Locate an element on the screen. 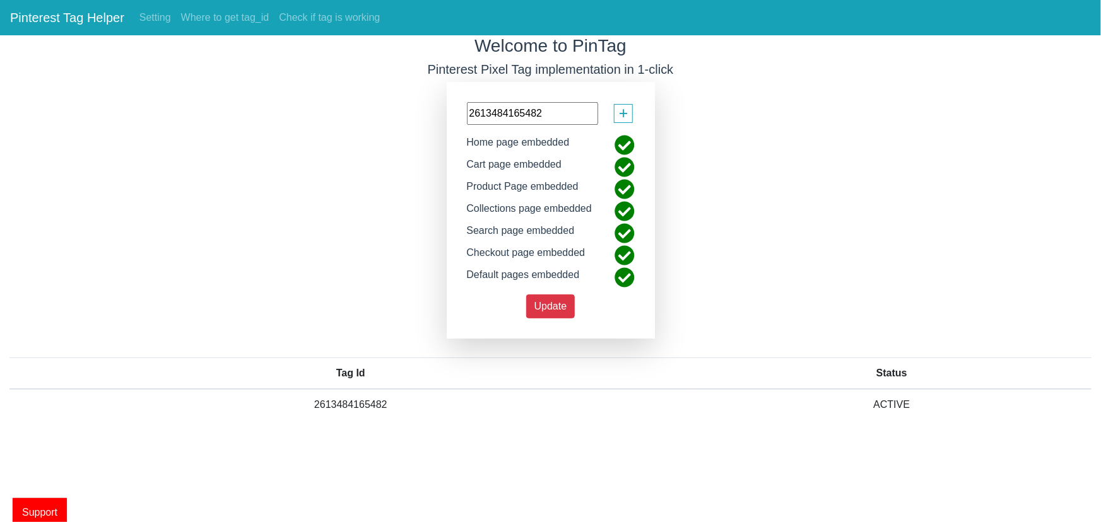  a: Pinterest Tag Helper is located at coordinates (67, 18).